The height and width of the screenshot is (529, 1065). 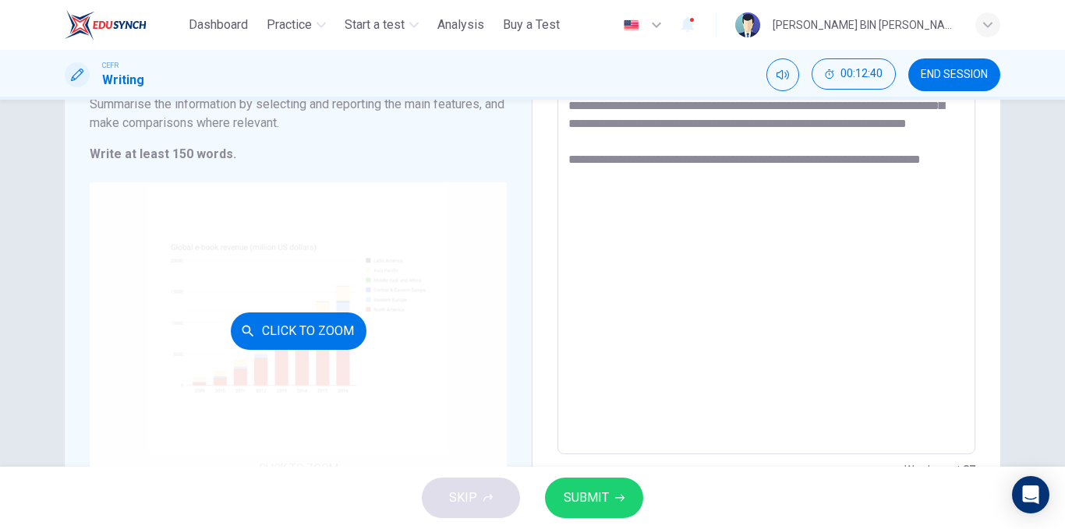 I want to click on h1: Writing, so click(x=123, y=80).